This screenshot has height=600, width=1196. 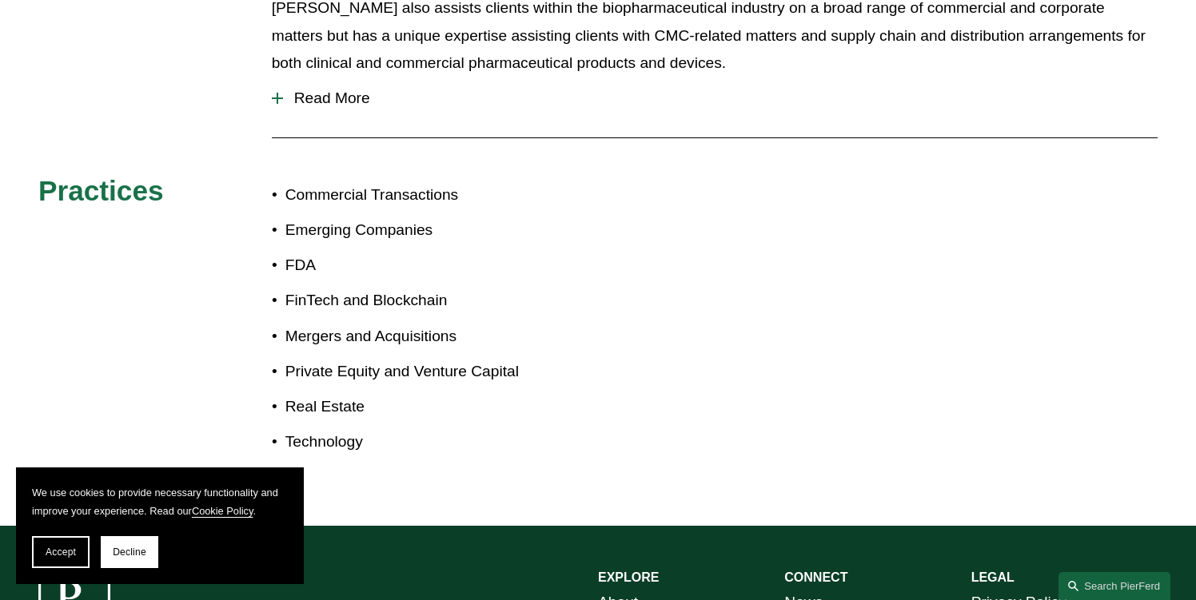 What do you see at coordinates (714, 98) in the screenshot?
I see `button: Read More` at bounding box center [714, 98].